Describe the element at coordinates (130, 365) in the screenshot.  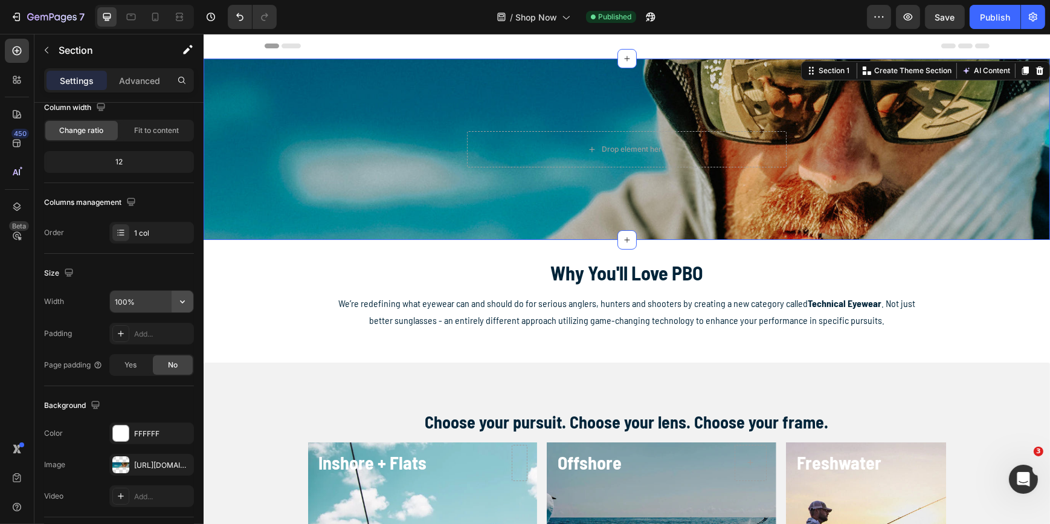
I see `span: Yes` at that location.